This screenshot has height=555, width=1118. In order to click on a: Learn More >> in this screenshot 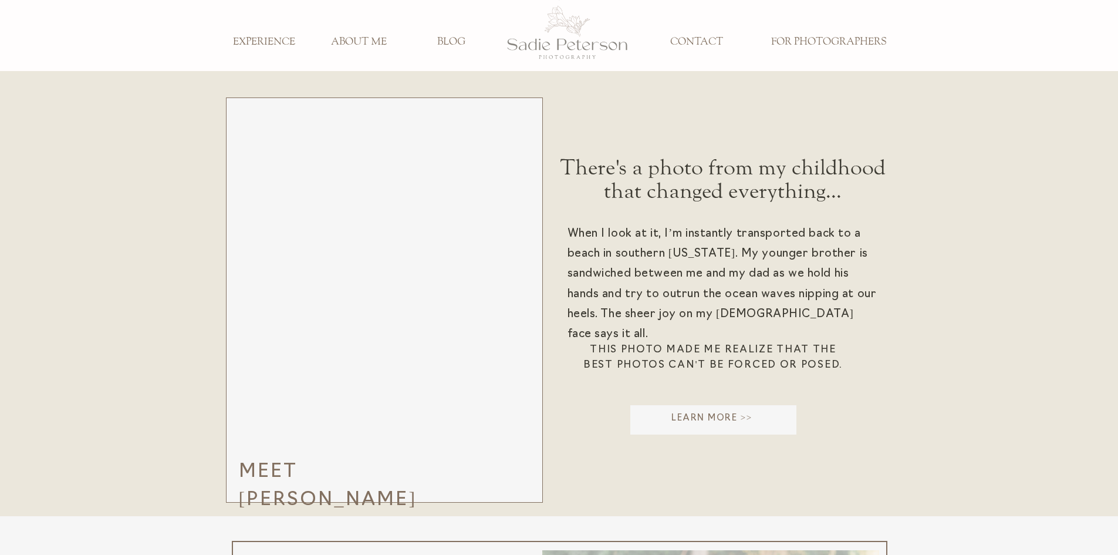, I will do `click(712, 421)`.